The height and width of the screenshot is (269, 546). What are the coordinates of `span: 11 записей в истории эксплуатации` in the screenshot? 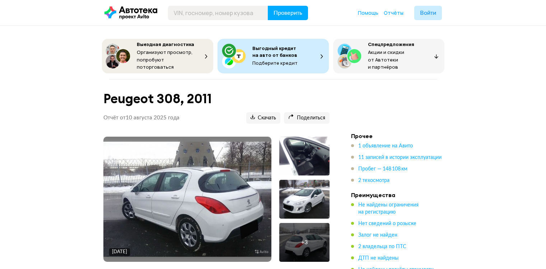 It's located at (400, 157).